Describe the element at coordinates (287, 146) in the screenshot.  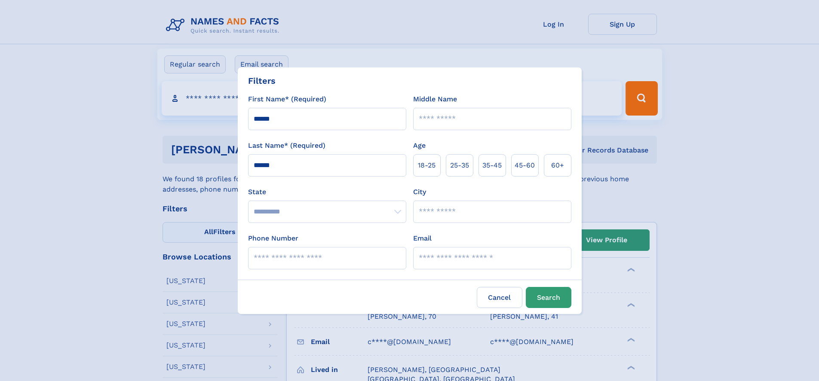
I see `label: Last Name* (Required)` at that location.